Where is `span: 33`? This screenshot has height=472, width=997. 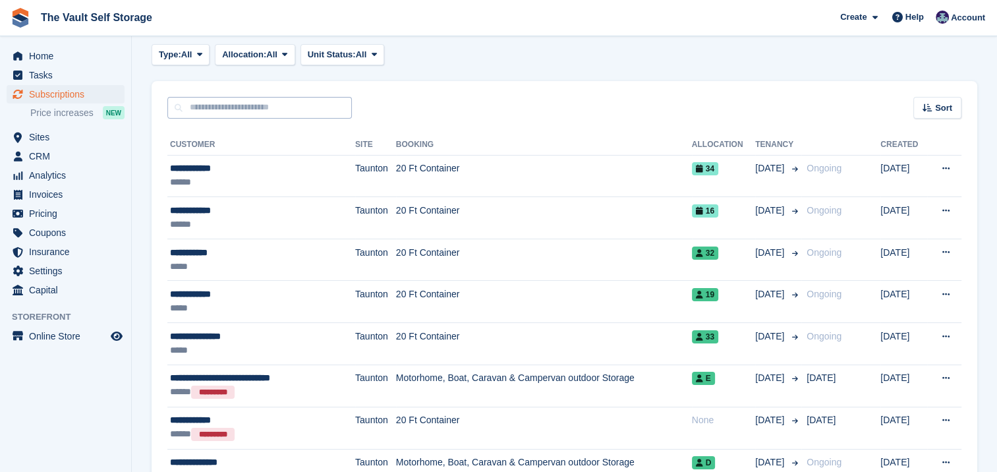
span: 33 is located at coordinates (705, 337).